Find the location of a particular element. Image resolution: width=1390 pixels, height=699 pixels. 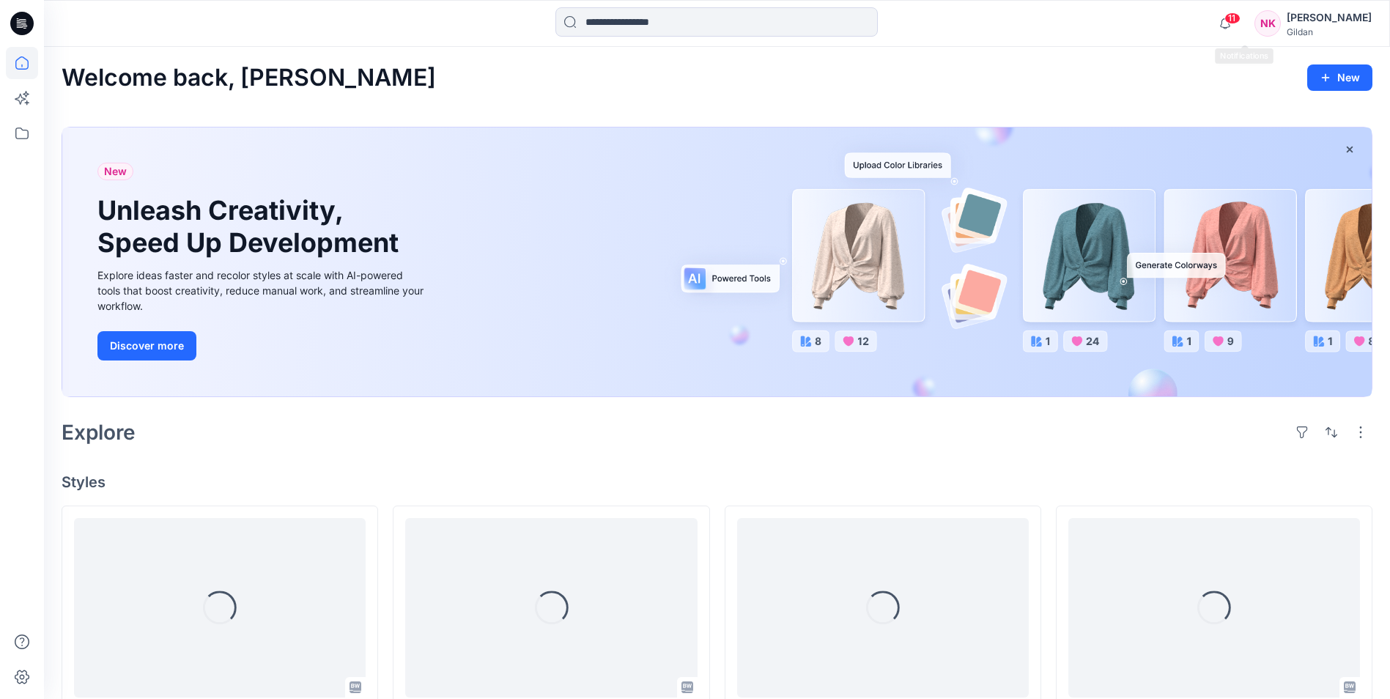

h1: Unleash Creativity, Speed Up Development is located at coordinates (251, 226).